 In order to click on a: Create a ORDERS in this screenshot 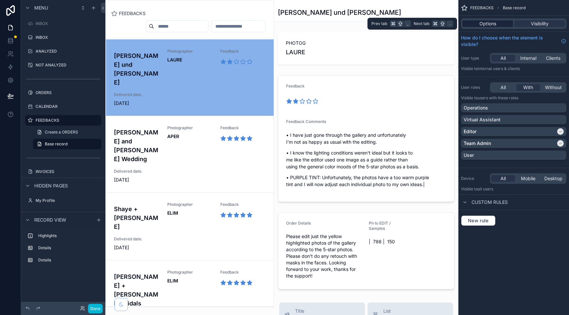, I will do `click(67, 132)`.